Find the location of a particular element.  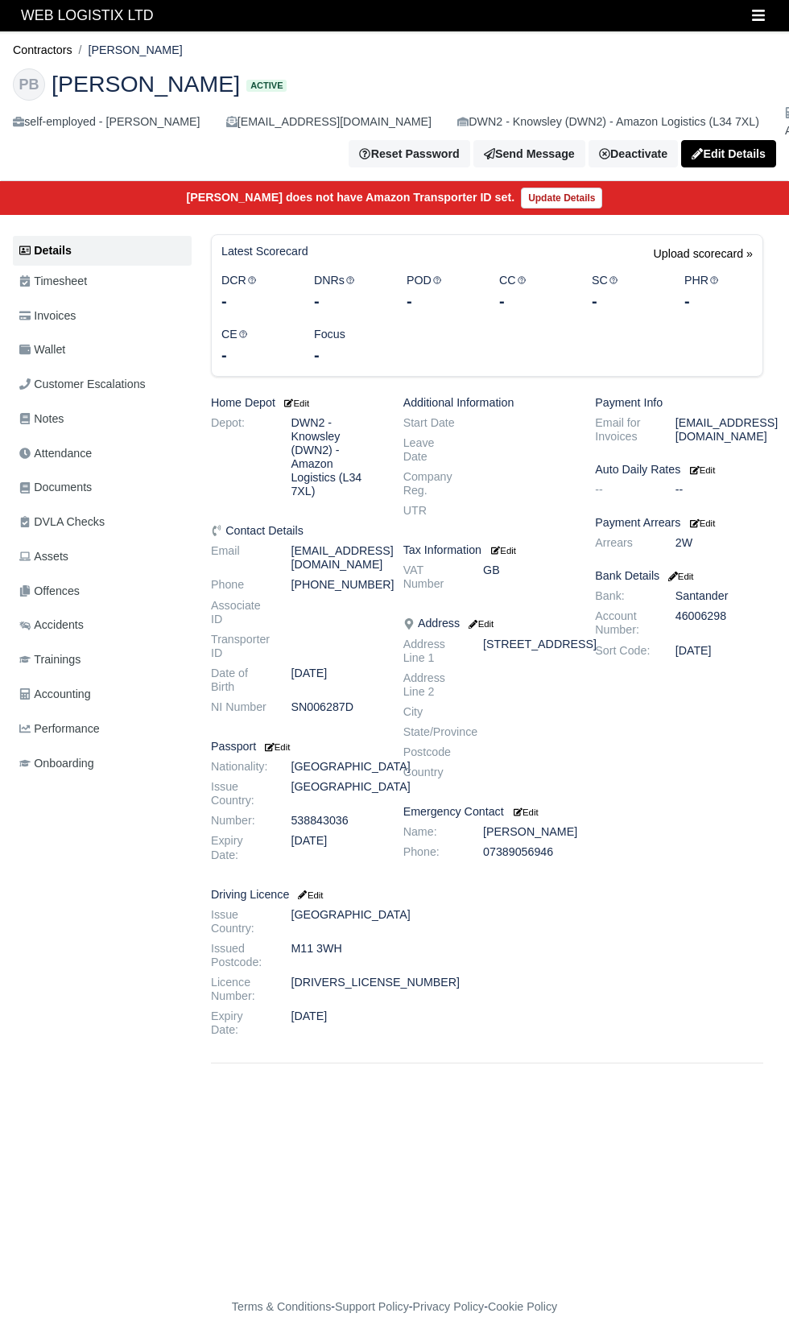

h6: Tax Information is located at coordinates (487, 550).